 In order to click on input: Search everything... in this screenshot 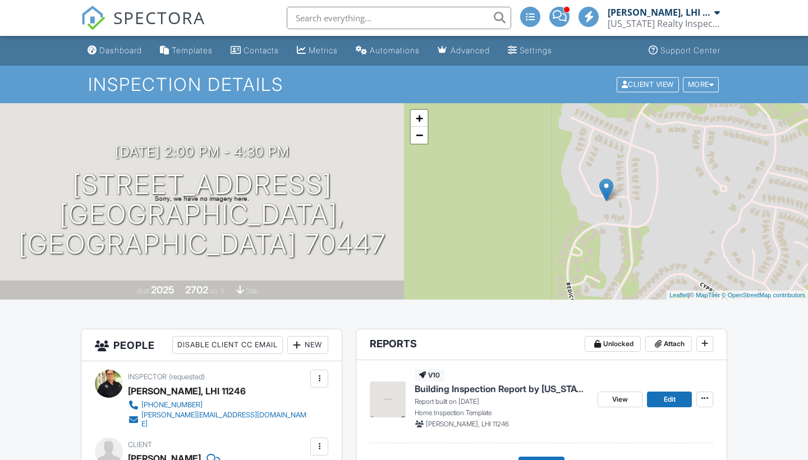, I will do `click(399, 18)`.